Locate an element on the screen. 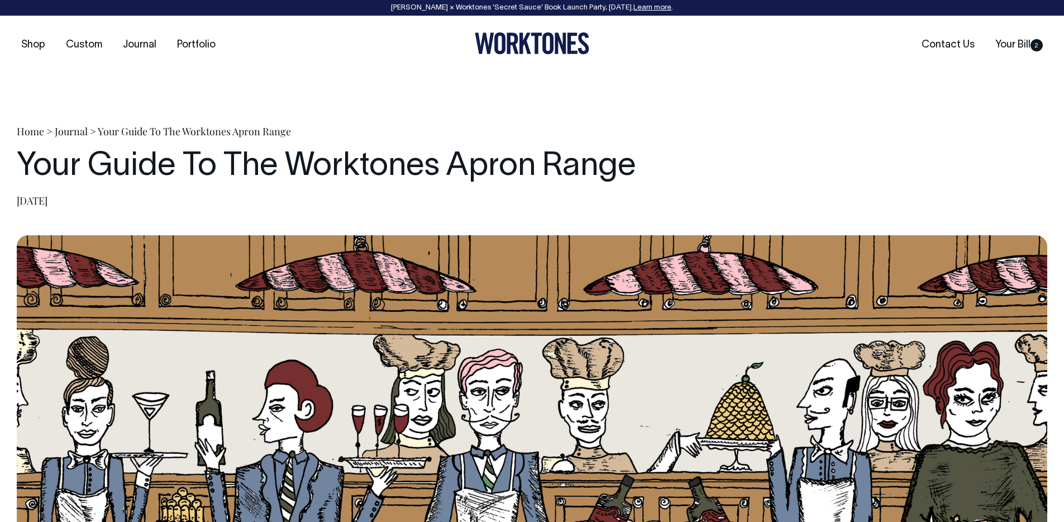 This screenshot has height=522, width=1064. a: Shop is located at coordinates (33, 45).